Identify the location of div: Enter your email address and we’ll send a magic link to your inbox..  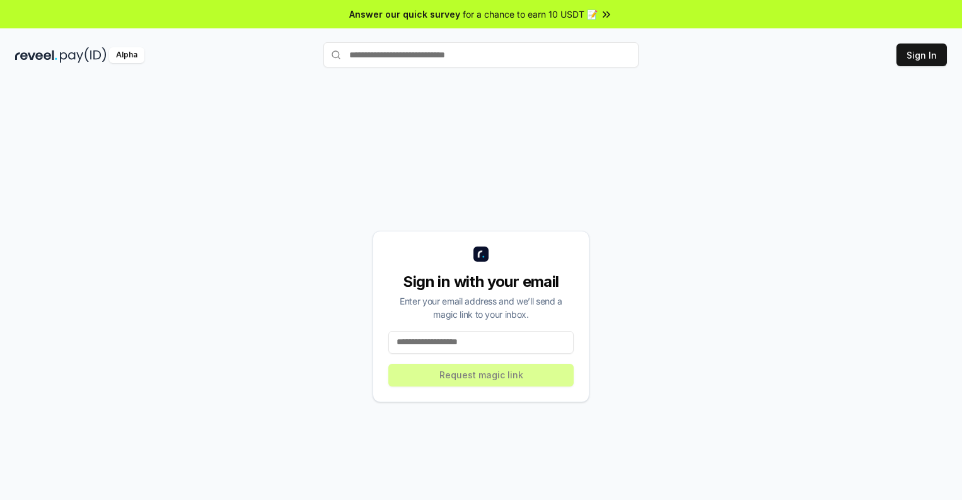
(481, 308).